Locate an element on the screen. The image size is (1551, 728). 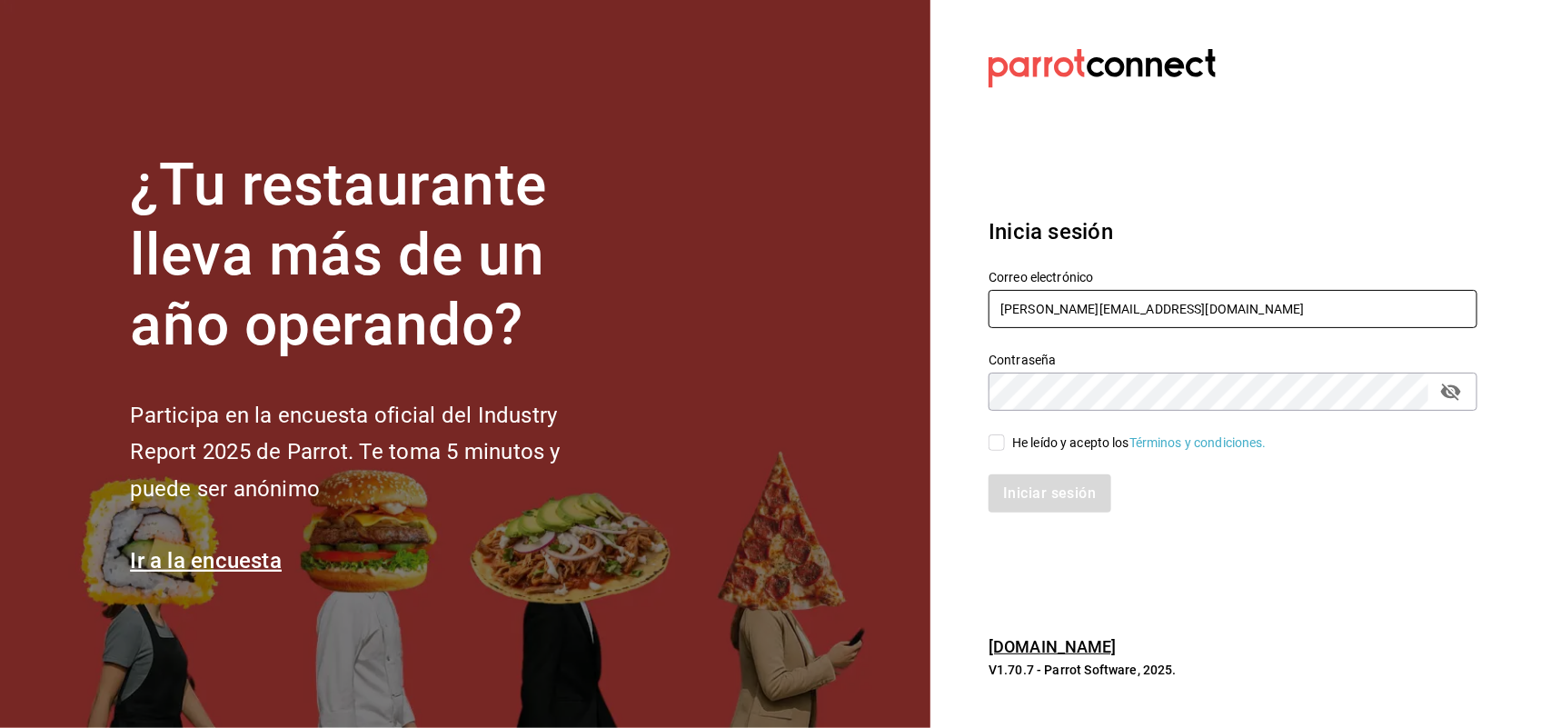
h2: Participa en la encuesta oficial del Industry Report 2025 de Parrot. Te toma 5 minutos y puede se... is located at coordinates (375, 453).